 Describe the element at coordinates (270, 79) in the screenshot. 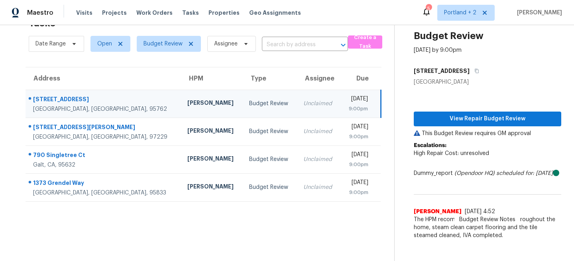

I see `th: Type` at that location.